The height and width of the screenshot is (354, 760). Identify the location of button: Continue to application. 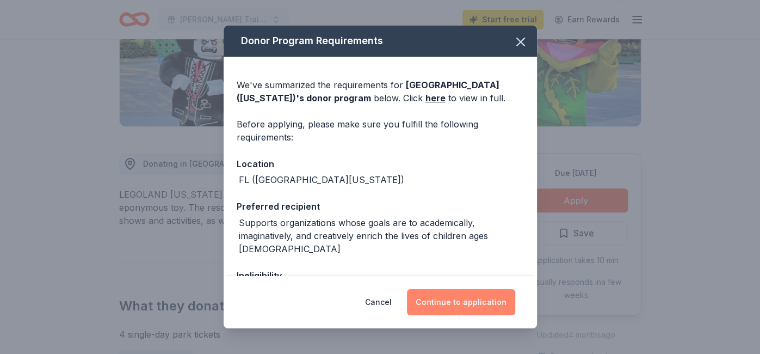
(461, 302).